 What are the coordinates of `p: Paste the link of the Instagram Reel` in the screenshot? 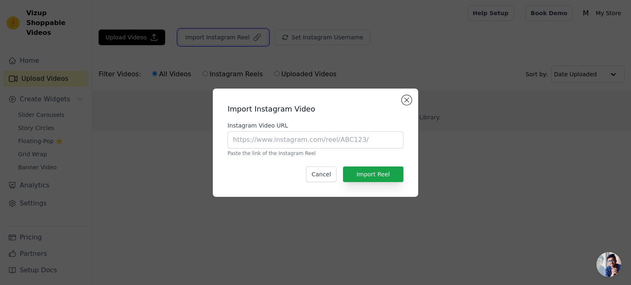 It's located at (315, 154).